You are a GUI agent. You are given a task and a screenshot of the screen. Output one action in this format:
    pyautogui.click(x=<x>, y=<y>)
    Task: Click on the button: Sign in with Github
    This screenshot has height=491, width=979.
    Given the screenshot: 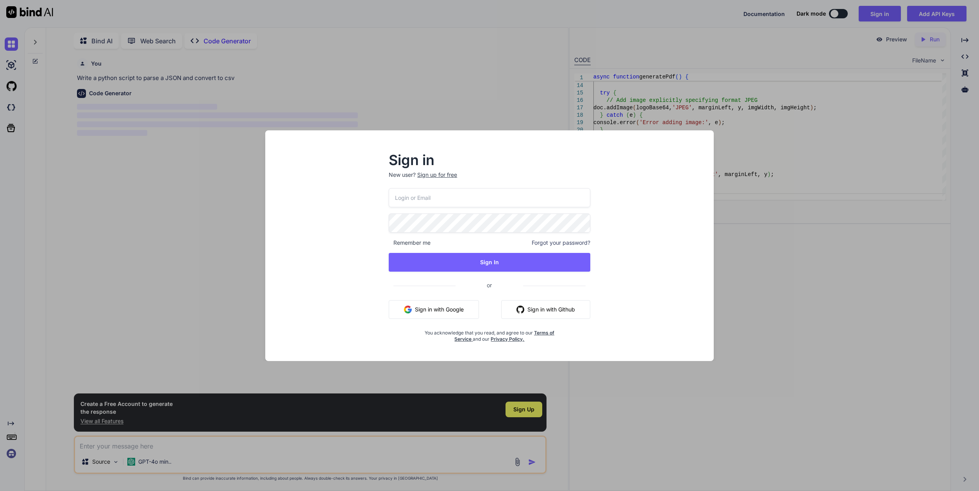 What is the action you would take?
    pyautogui.click(x=546, y=310)
    